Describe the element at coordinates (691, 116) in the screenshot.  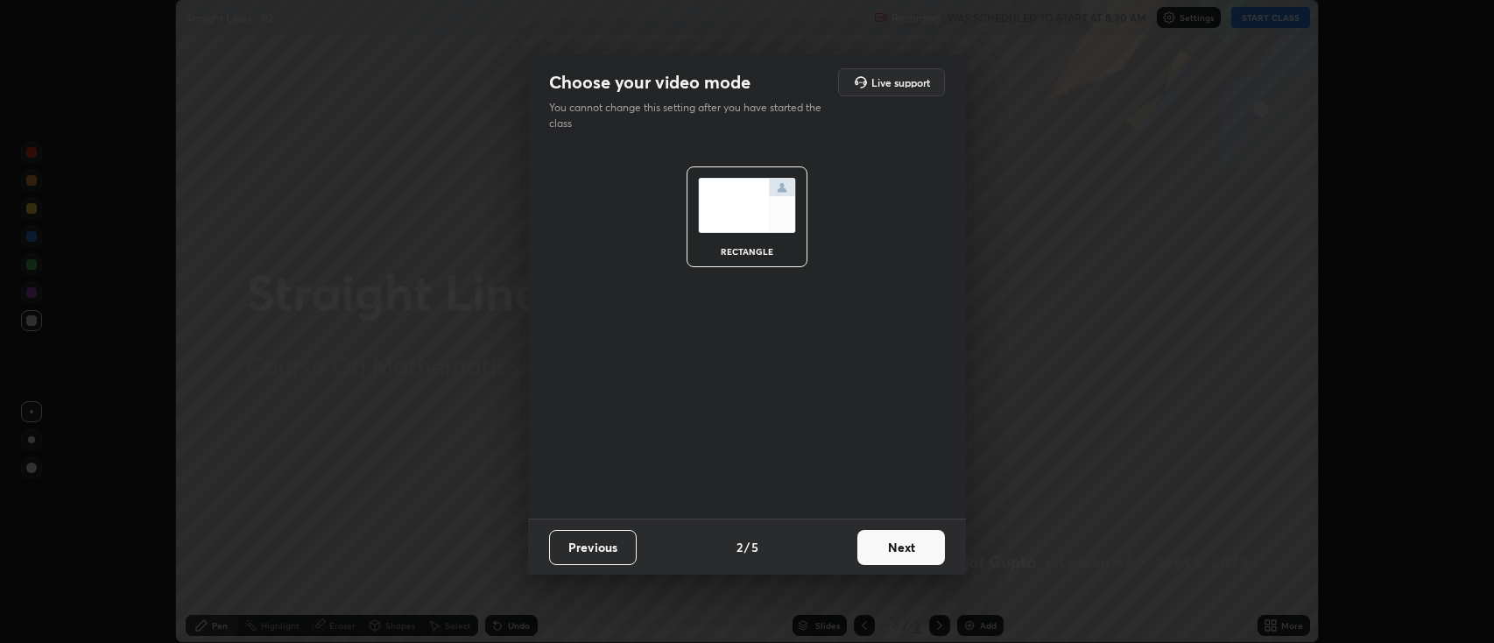
I see `p: You cannot change this setting after you have started the class` at that location.